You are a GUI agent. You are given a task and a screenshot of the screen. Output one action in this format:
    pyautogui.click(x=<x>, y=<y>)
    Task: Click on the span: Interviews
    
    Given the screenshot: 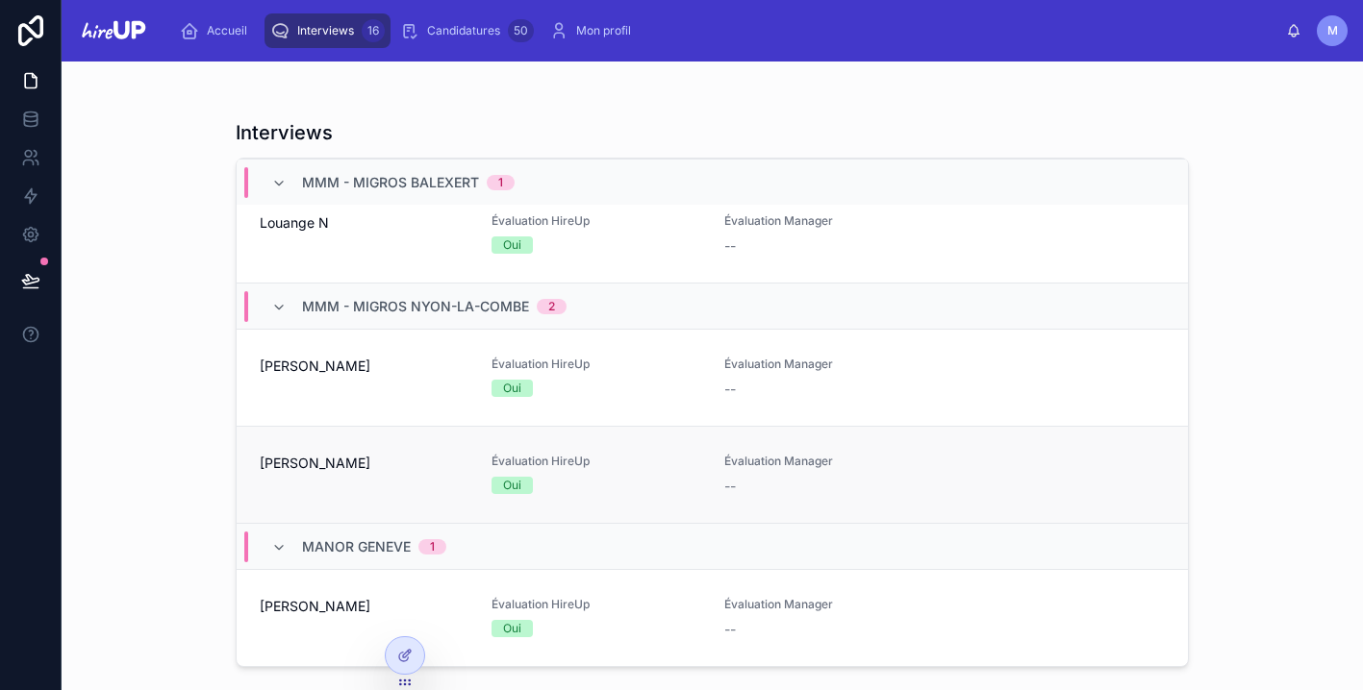 What is the action you would take?
    pyautogui.click(x=325, y=31)
    